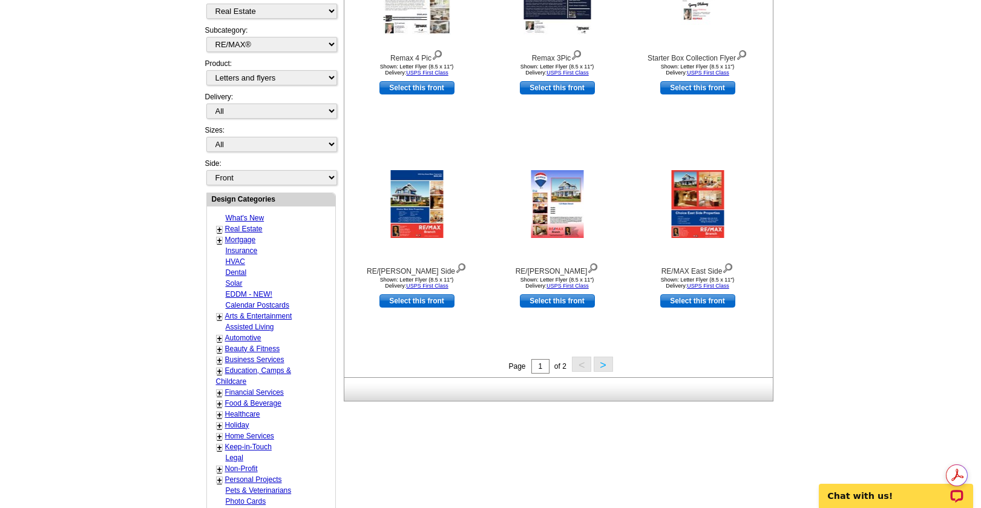 This screenshot has width=981, height=508. What do you see at coordinates (254, 480) in the screenshot?
I see `a: Personal Projects` at bounding box center [254, 480].